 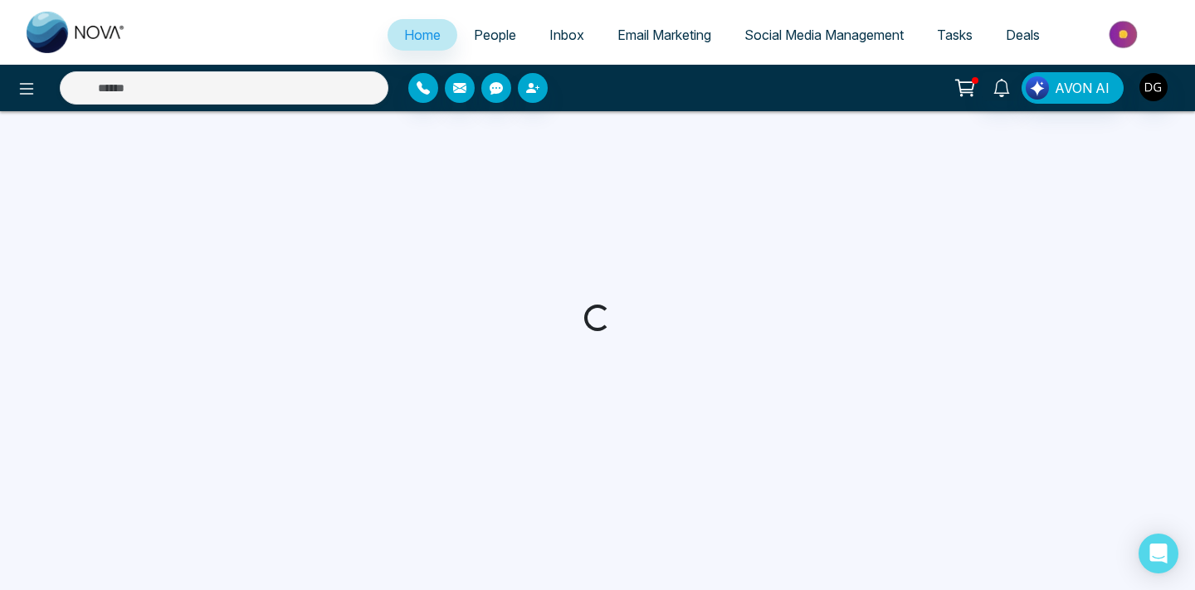 I want to click on a: Inbox, so click(x=567, y=35).